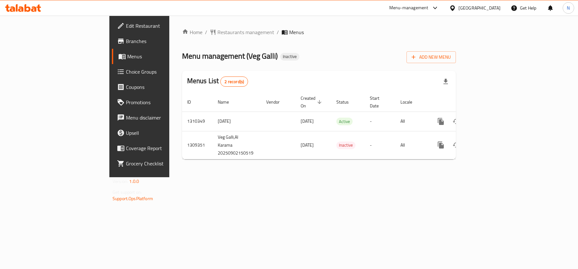  Describe the element at coordinates (234, 82) in the screenshot. I see `span: 2 record(s)` at that location.